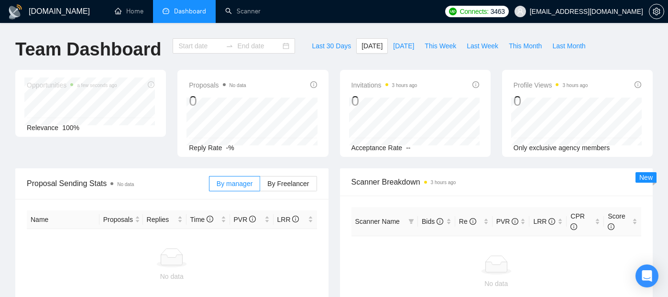 The image size is (668, 297). Describe the element at coordinates (646, 178) in the screenshot. I see `span: New` at that location.